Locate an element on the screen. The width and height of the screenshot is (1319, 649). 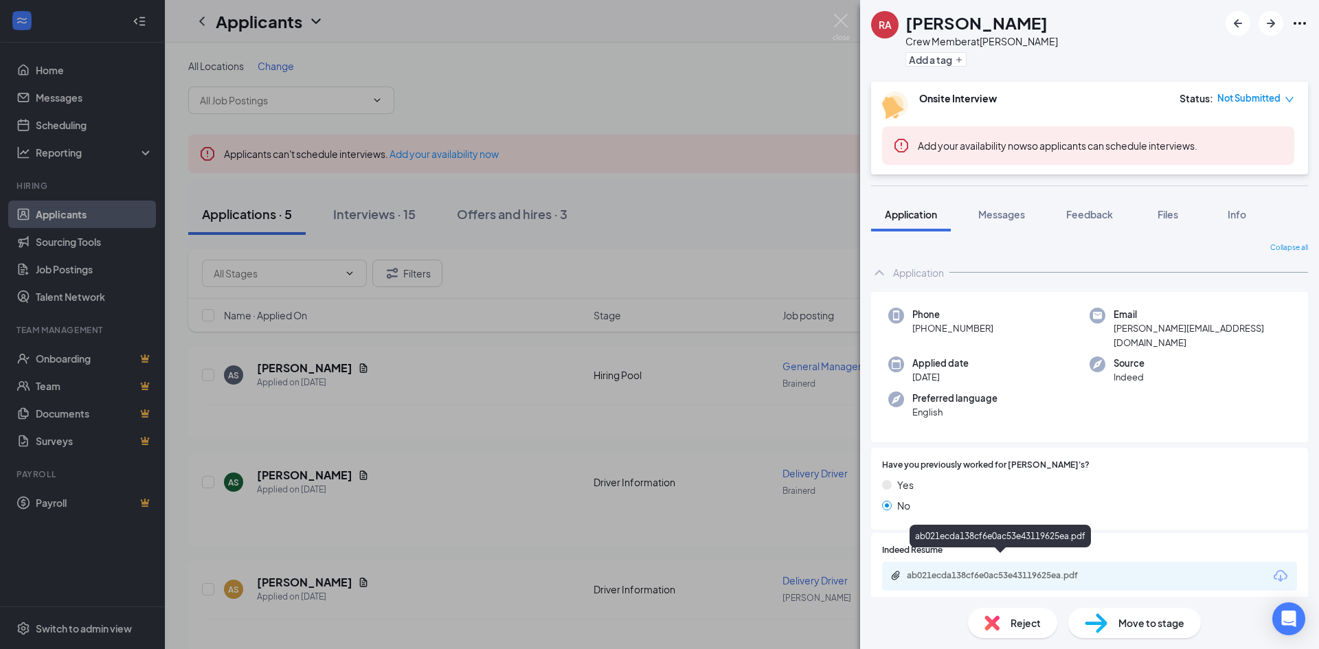
span: down is located at coordinates (1289, 100).